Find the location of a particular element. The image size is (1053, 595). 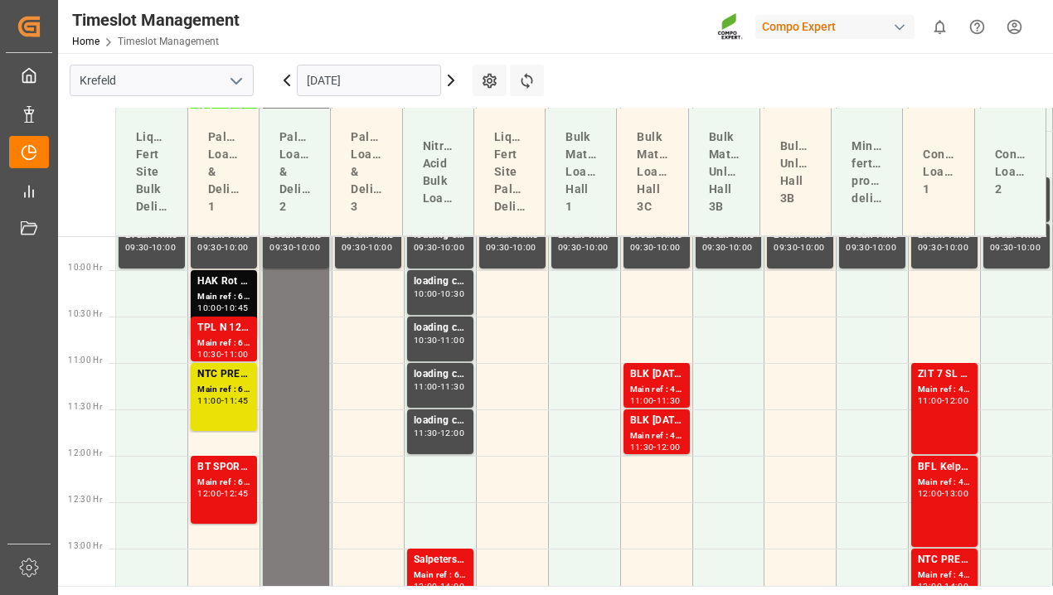

div: Salpetersäure 53 lose is located at coordinates (440, 560).